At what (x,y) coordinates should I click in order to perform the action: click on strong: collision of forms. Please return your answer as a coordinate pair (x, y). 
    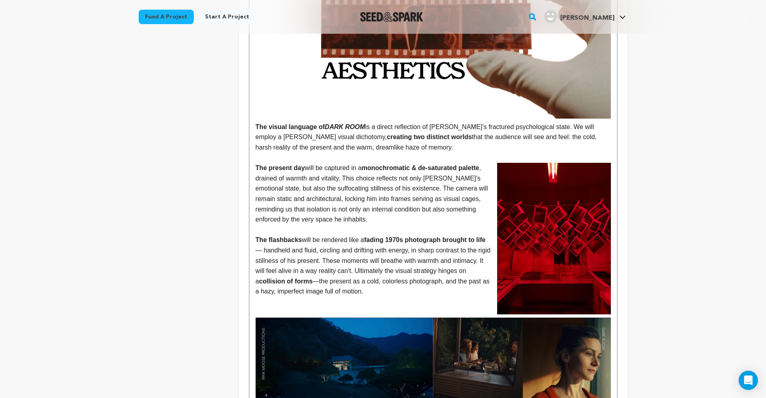
    Looking at the image, I should click on (286, 281).